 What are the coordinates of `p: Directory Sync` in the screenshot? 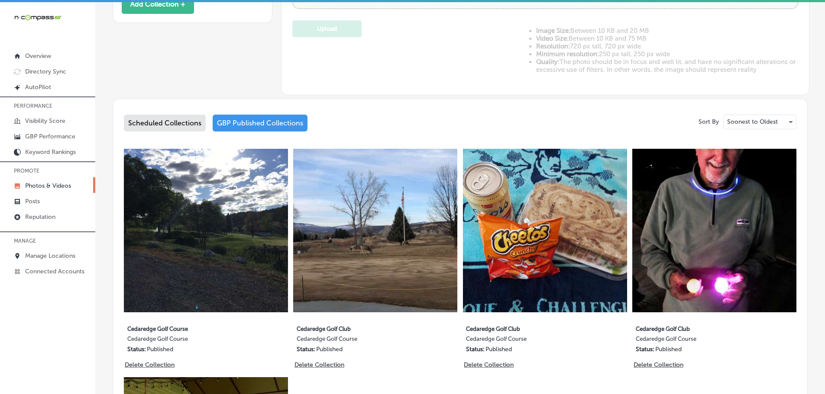 It's located at (45, 71).